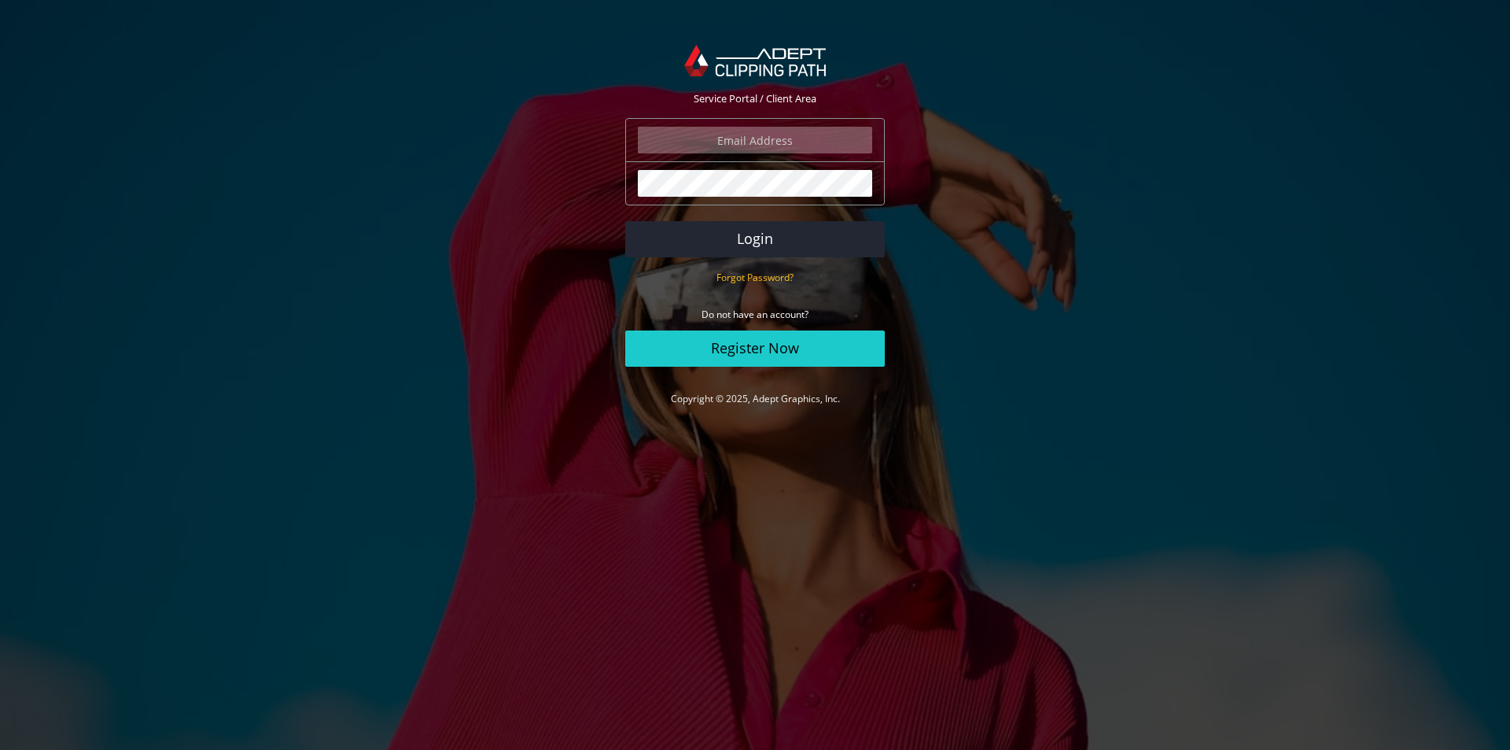 The image size is (1510, 750). Describe the element at coordinates (755, 314) in the screenshot. I see `small: Do not have an account?` at that location.